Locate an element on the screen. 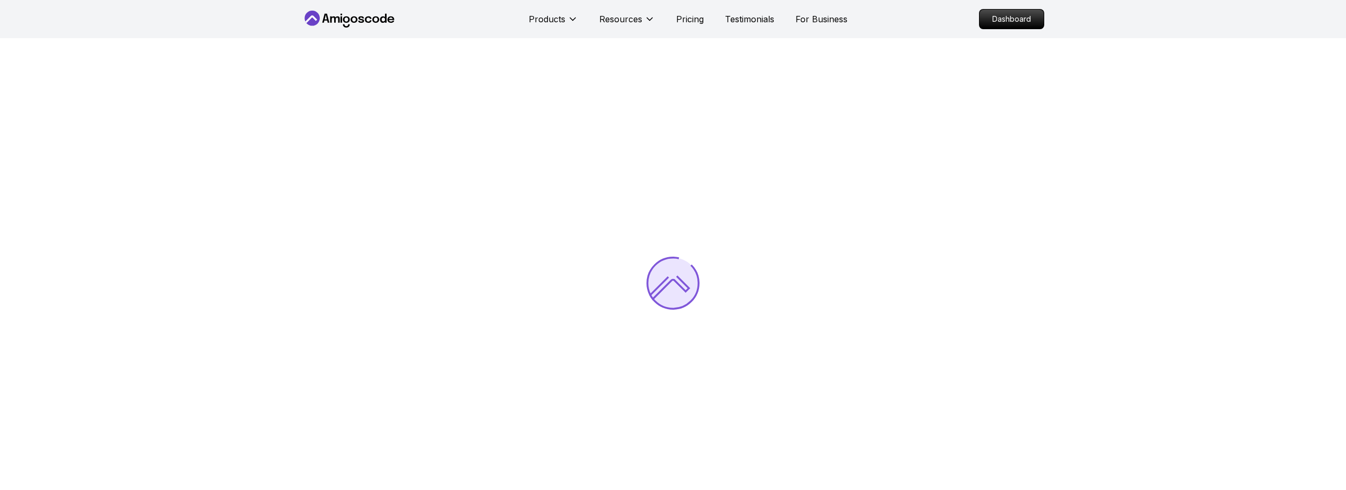 The width and height of the screenshot is (1346, 490). button: Resources is located at coordinates (627, 23).